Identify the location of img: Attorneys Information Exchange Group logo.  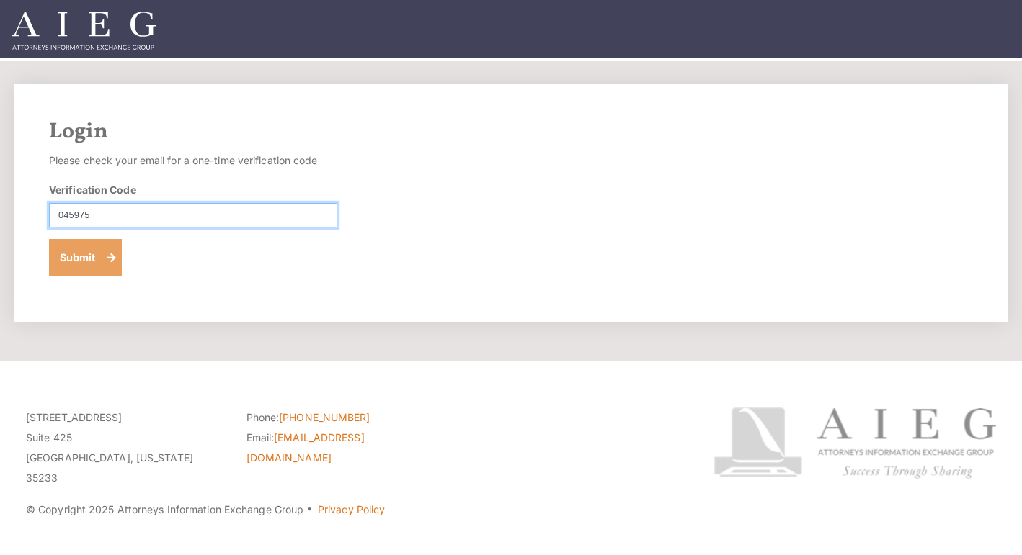
(854, 443).